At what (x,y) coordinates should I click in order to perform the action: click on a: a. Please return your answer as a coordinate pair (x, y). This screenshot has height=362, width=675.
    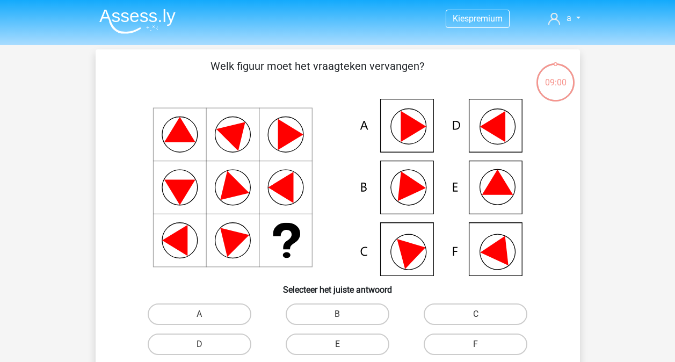
    Looking at the image, I should click on (564, 18).